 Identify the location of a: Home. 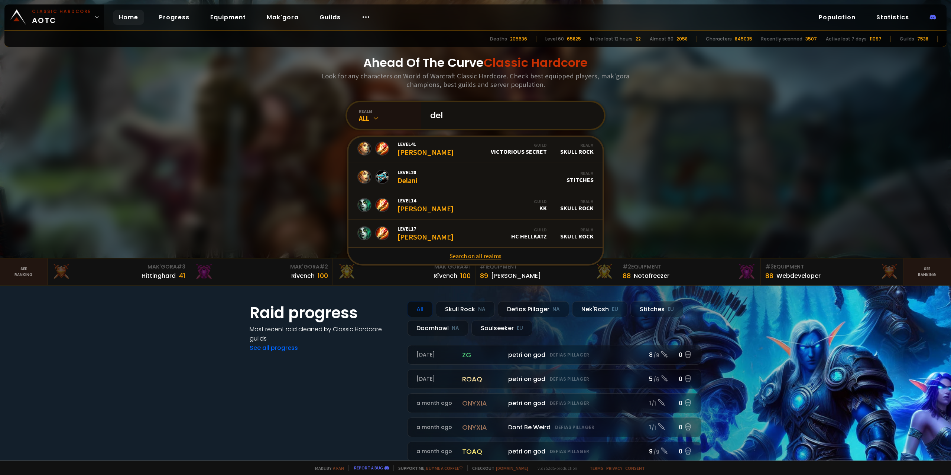
(128, 17).